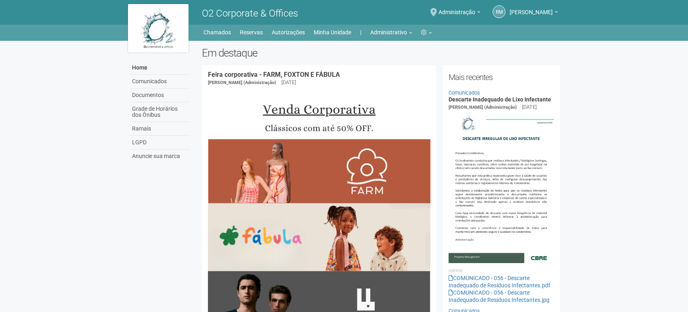 The height and width of the screenshot is (312, 688). Describe the element at coordinates (160, 129) in the screenshot. I see `a: Ramais` at that location.